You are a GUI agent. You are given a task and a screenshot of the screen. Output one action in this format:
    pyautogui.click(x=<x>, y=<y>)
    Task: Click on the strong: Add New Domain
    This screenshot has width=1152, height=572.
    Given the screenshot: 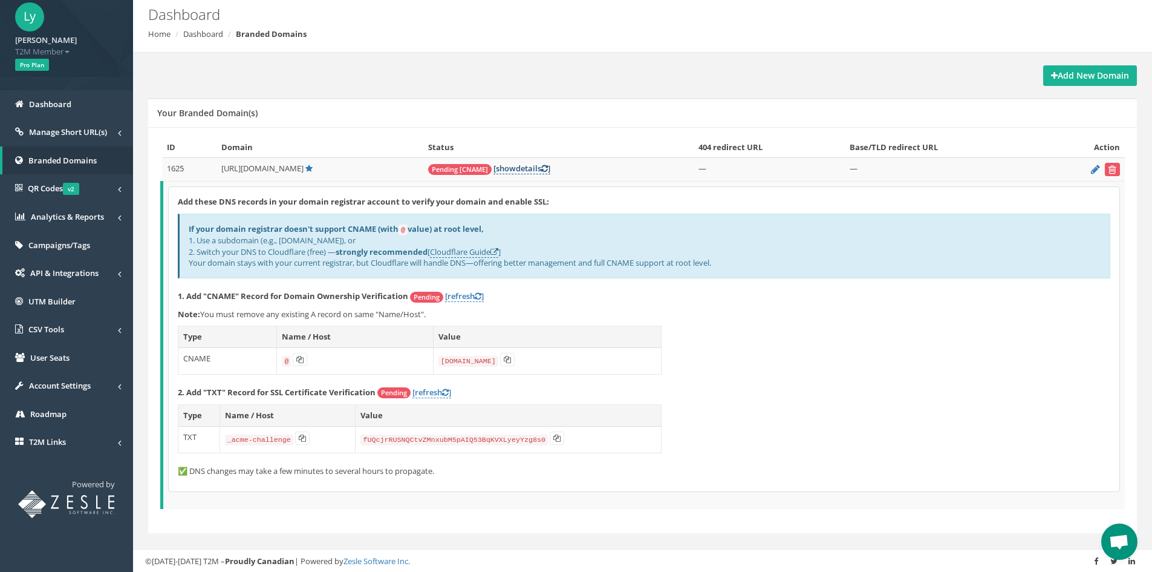 What is the action you would take?
    pyautogui.click(x=1090, y=75)
    